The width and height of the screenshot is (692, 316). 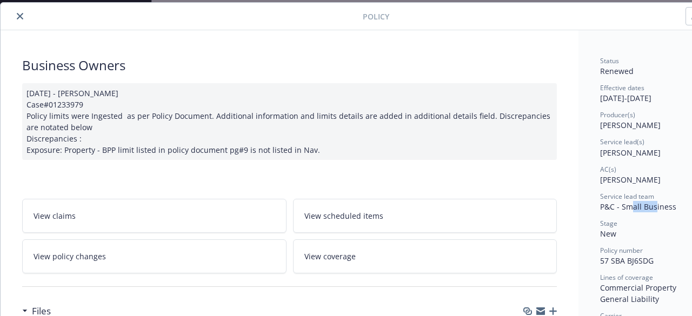 What do you see at coordinates (376, 16) in the screenshot?
I see `span: Policy` at bounding box center [376, 16].